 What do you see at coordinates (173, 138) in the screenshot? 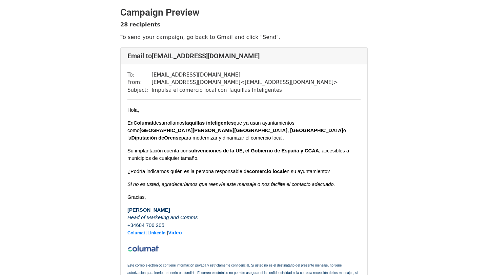
I see `span: Orense` at bounding box center [173, 138].